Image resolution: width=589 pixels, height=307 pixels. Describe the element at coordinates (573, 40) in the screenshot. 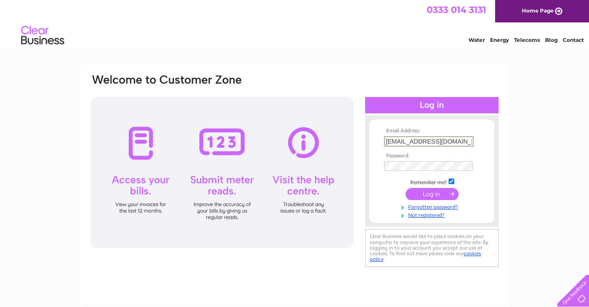

I see `a: Contact` at that location.